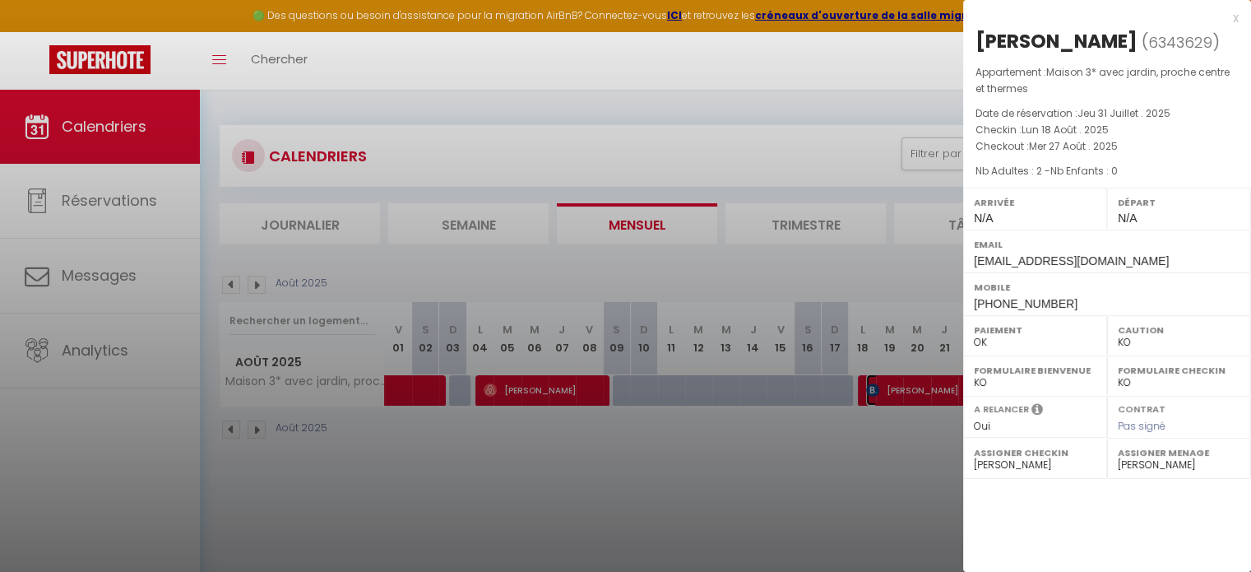 The height and width of the screenshot is (572, 1251). What do you see at coordinates (1103, 80) in the screenshot?
I see `span: Maison 3* avec jardin, proche centre et thermes` at bounding box center [1103, 80].